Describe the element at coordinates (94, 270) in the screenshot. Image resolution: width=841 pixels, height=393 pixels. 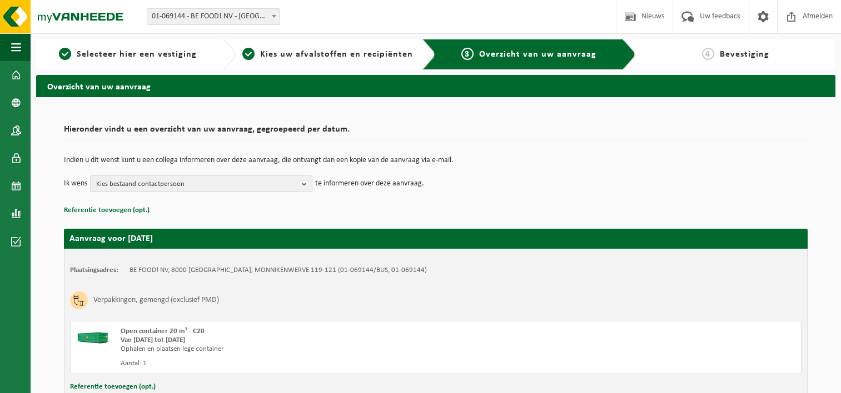
I see `strong: Plaatsingsadres:` at that location.